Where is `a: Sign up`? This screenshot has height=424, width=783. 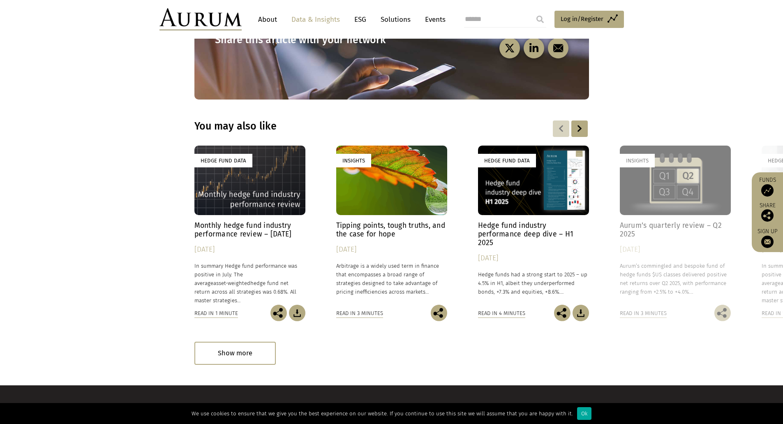 a: Sign up is located at coordinates (767, 237).